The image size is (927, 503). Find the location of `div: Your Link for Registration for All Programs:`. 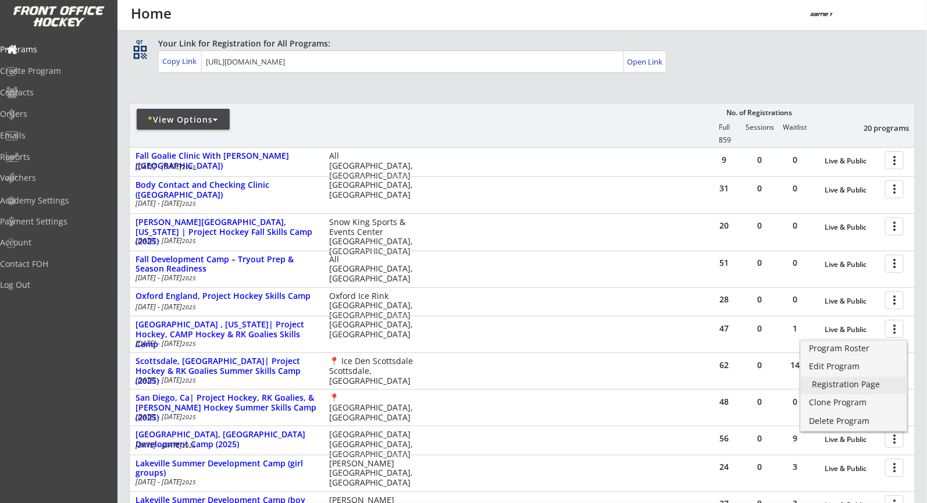

div: Your Link for Registration for All Programs: is located at coordinates (519, 44).